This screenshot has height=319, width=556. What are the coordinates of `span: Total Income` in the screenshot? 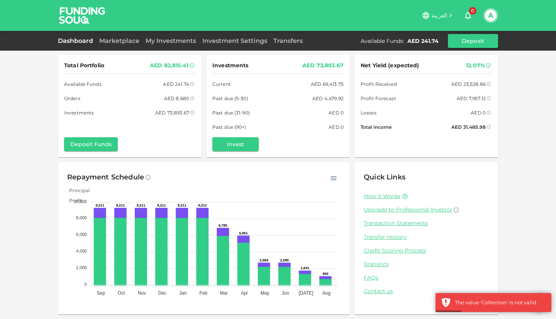 It's located at (376, 127).